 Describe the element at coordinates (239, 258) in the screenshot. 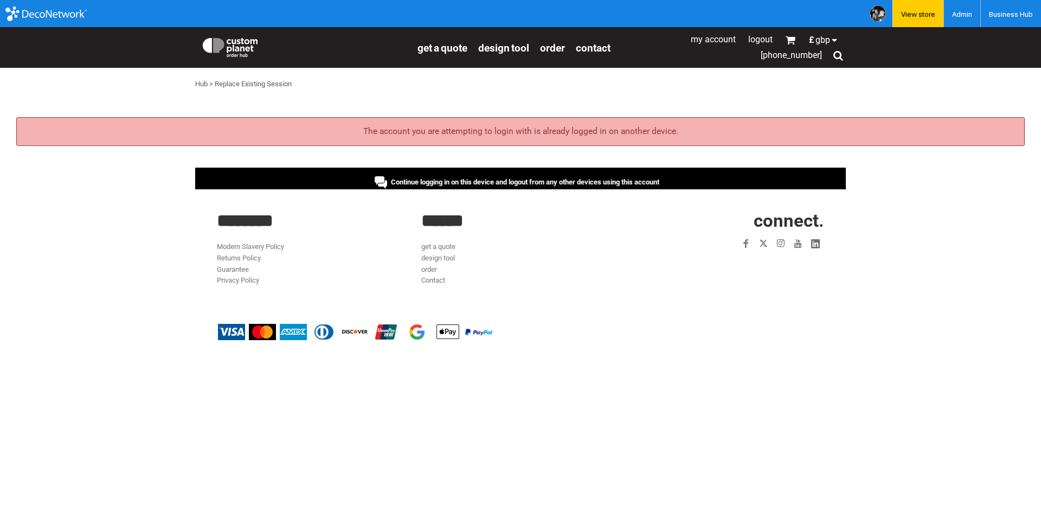

I see `a: Returns Policy` at that location.